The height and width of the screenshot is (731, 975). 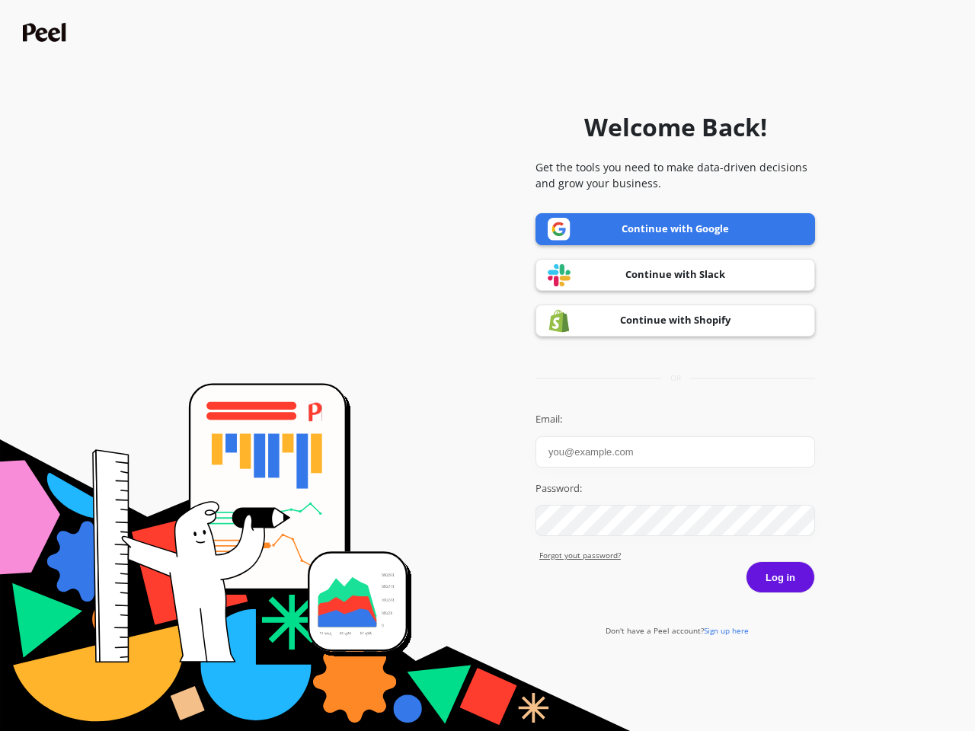 What do you see at coordinates (677, 555) in the screenshot?
I see `a: Forgot yout password?` at bounding box center [677, 555].